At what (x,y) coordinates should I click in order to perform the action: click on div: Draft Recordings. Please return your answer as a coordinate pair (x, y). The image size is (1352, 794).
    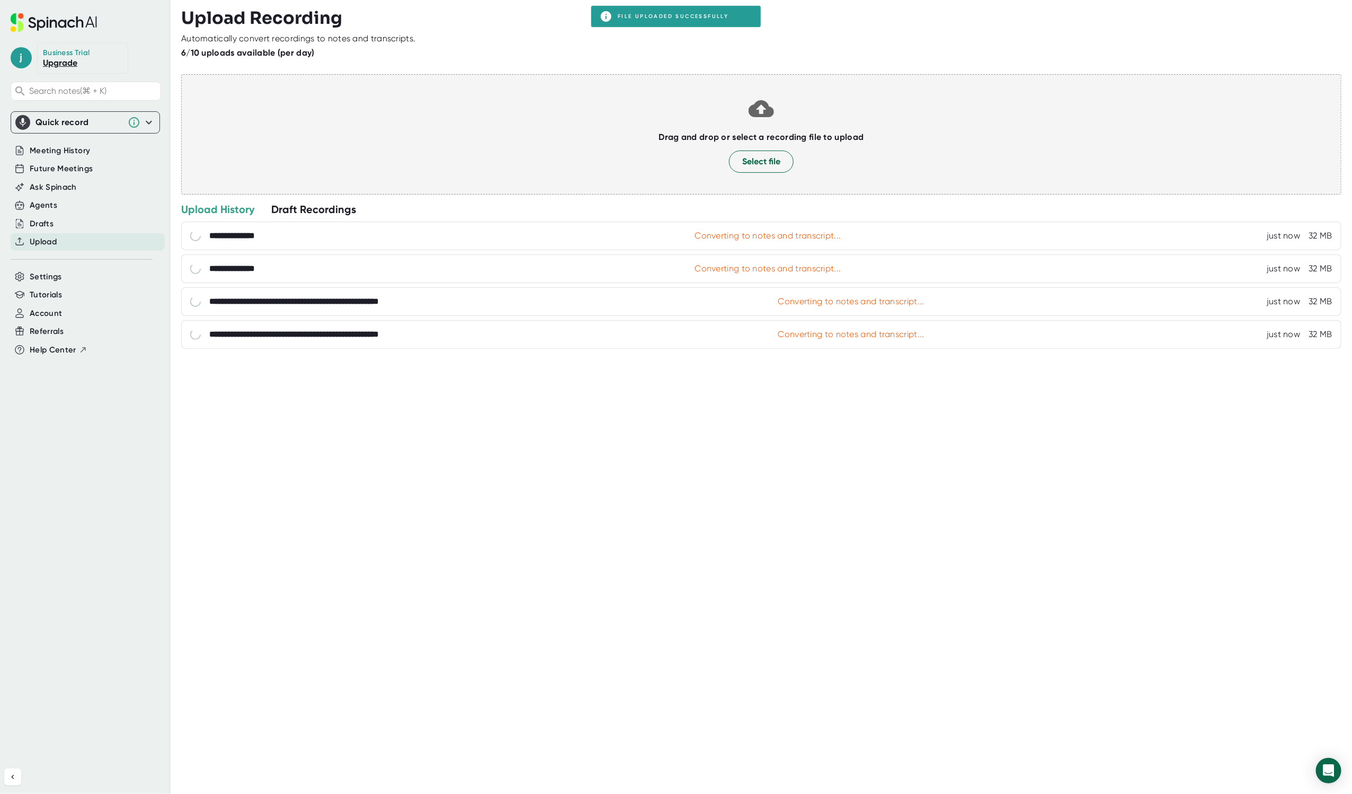
    Looking at the image, I should click on (314, 209).